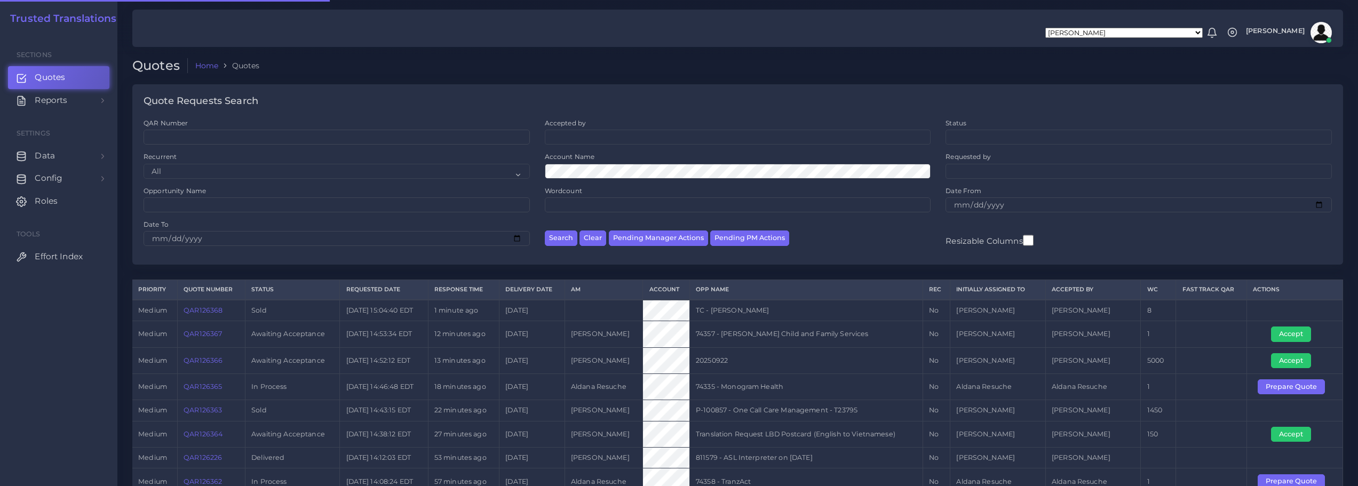  What do you see at coordinates (51, 100) in the screenshot?
I see `span: Reports` at bounding box center [51, 100].